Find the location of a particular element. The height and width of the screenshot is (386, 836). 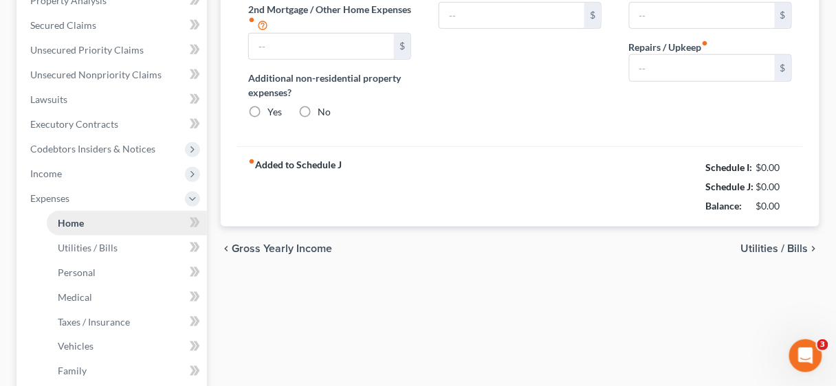

span: Unsecured Priority Claims is located at coordinates (87, 50).